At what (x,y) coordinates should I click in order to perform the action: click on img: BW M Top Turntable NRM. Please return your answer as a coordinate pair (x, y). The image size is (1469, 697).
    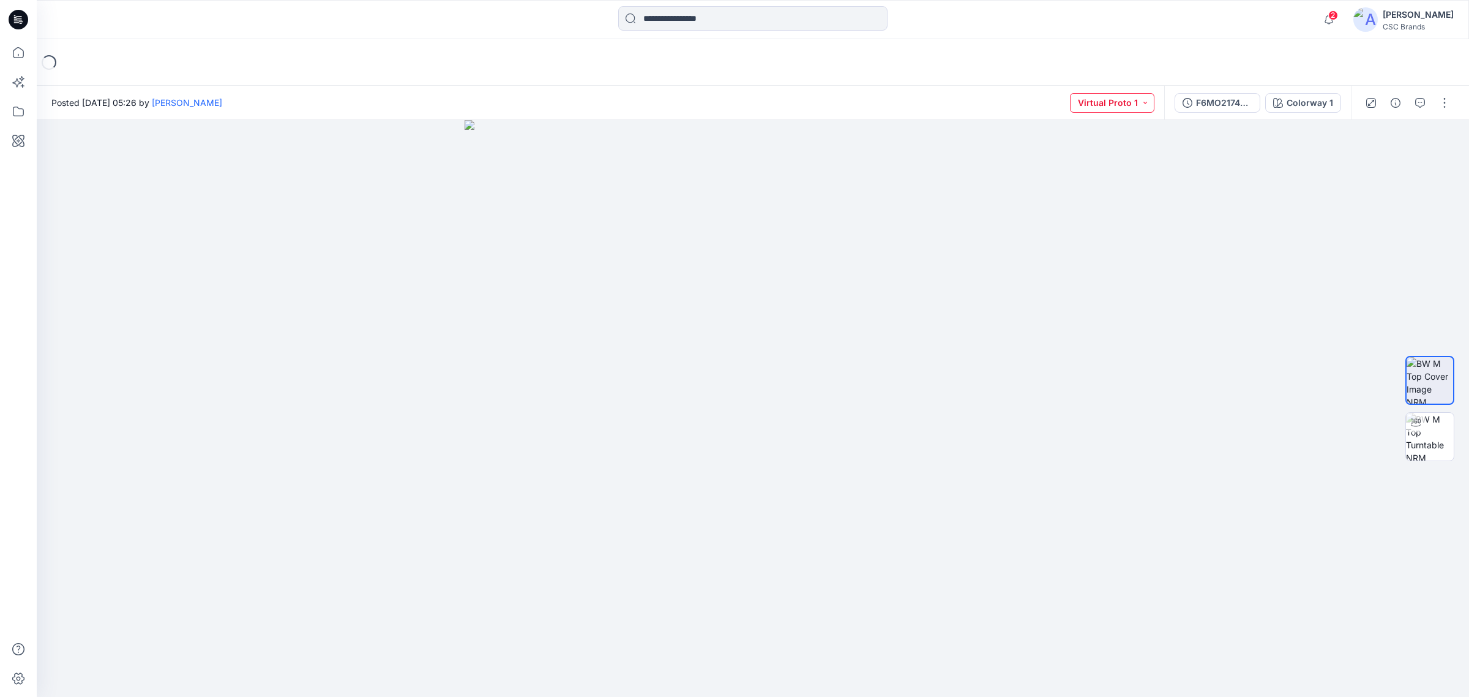
    Looking at the image, I should click on (1430, 436).